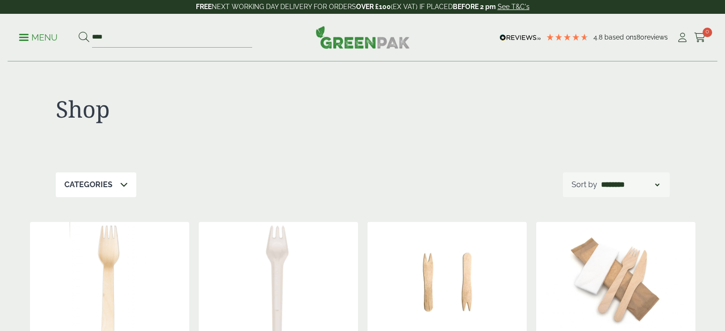 This screenshot has height=331, width=725. Describe the element at coordinates (585, 185) in the screenshot. I see `p: Sort by` at that location.